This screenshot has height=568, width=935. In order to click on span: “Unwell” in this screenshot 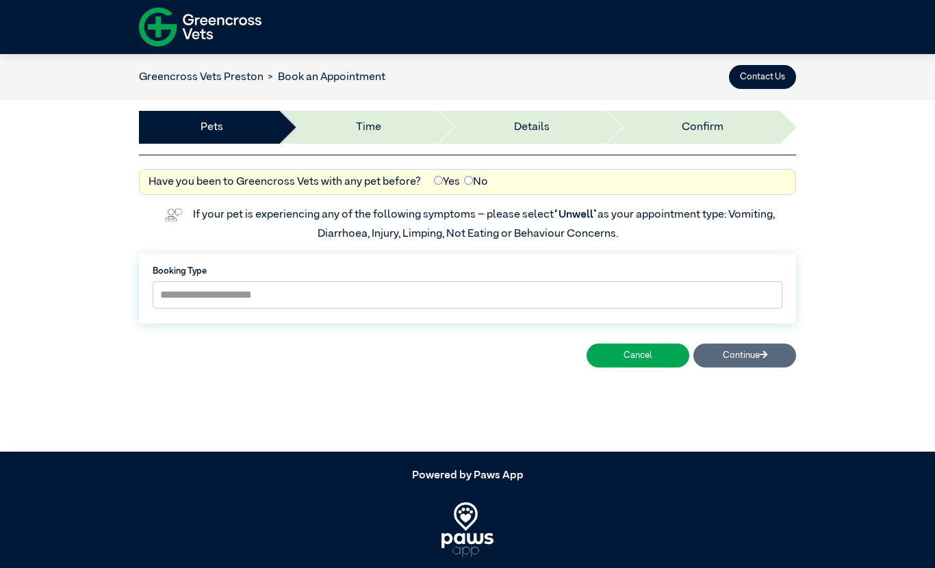, I will do `click(576, 215)`.